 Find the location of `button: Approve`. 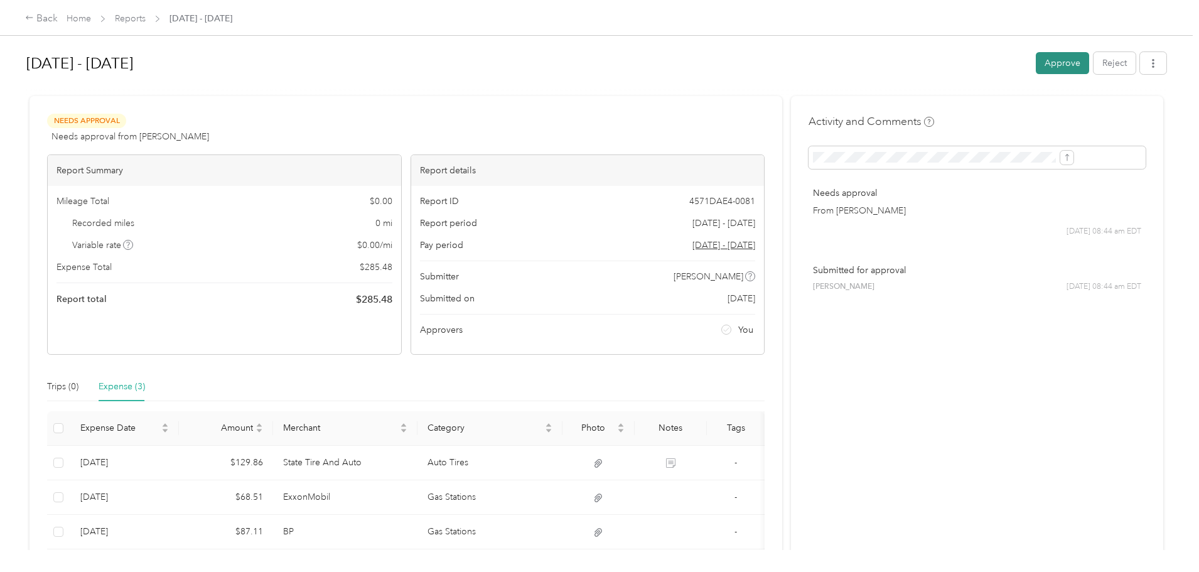

button: Approve is located at coordinates (1062, 63).